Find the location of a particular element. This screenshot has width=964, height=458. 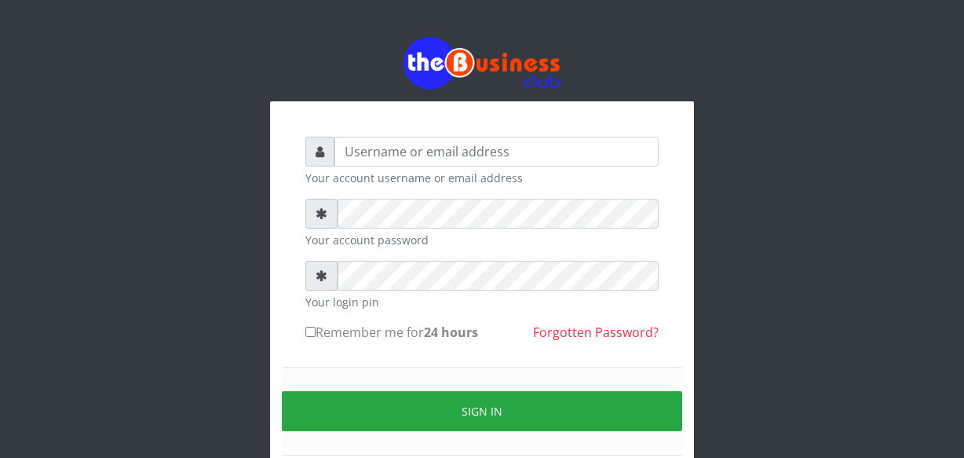

small: Your account password is located at coordinates (482, 239).